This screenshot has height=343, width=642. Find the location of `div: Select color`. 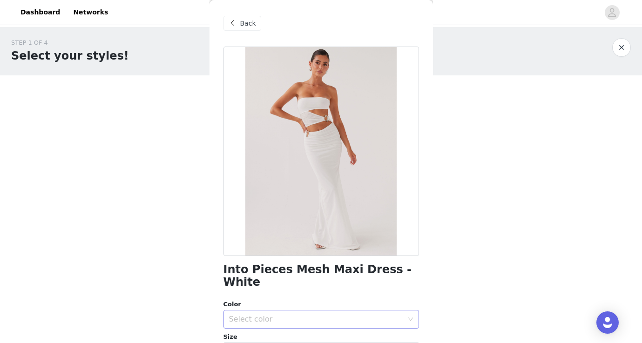

div: Select color is located at coordinates (316, 319).